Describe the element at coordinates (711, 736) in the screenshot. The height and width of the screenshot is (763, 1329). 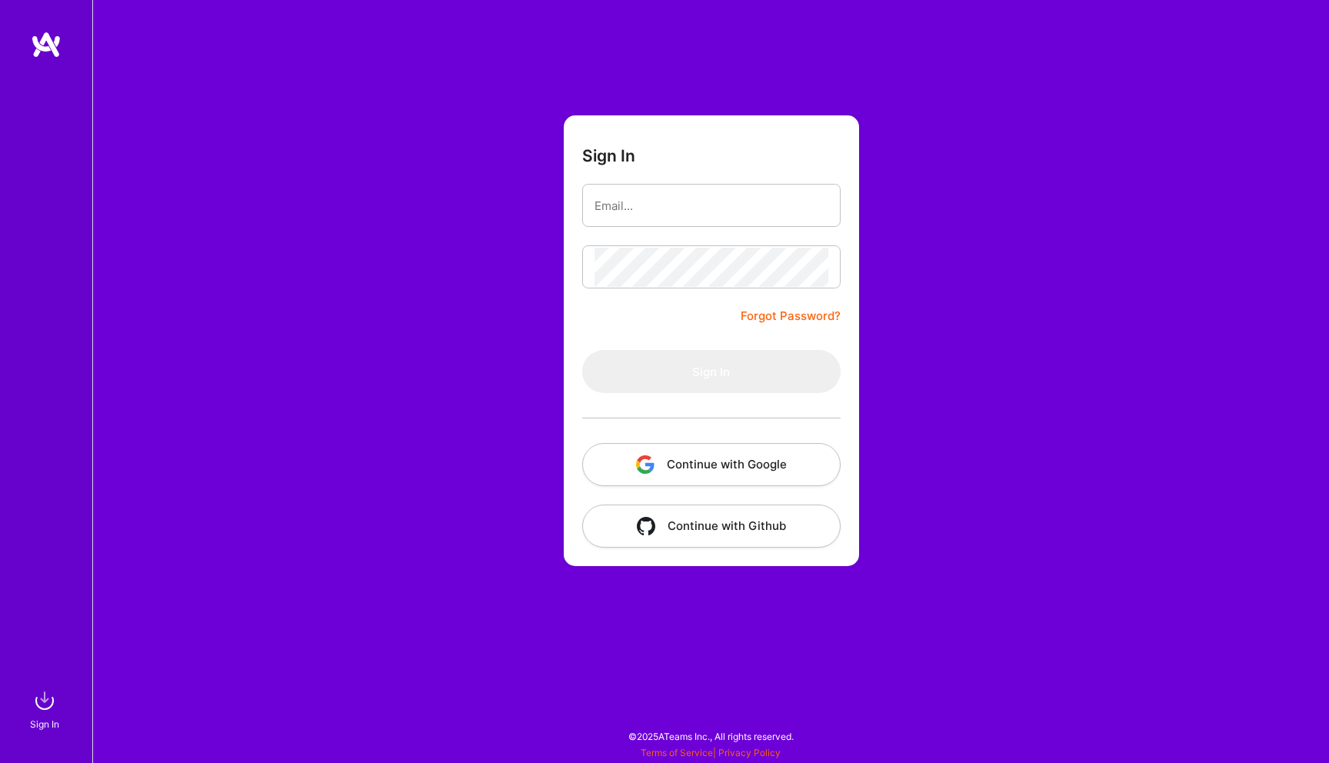
I see `div: © 2025 ATeams Inc., All rights reserved.` at that location.